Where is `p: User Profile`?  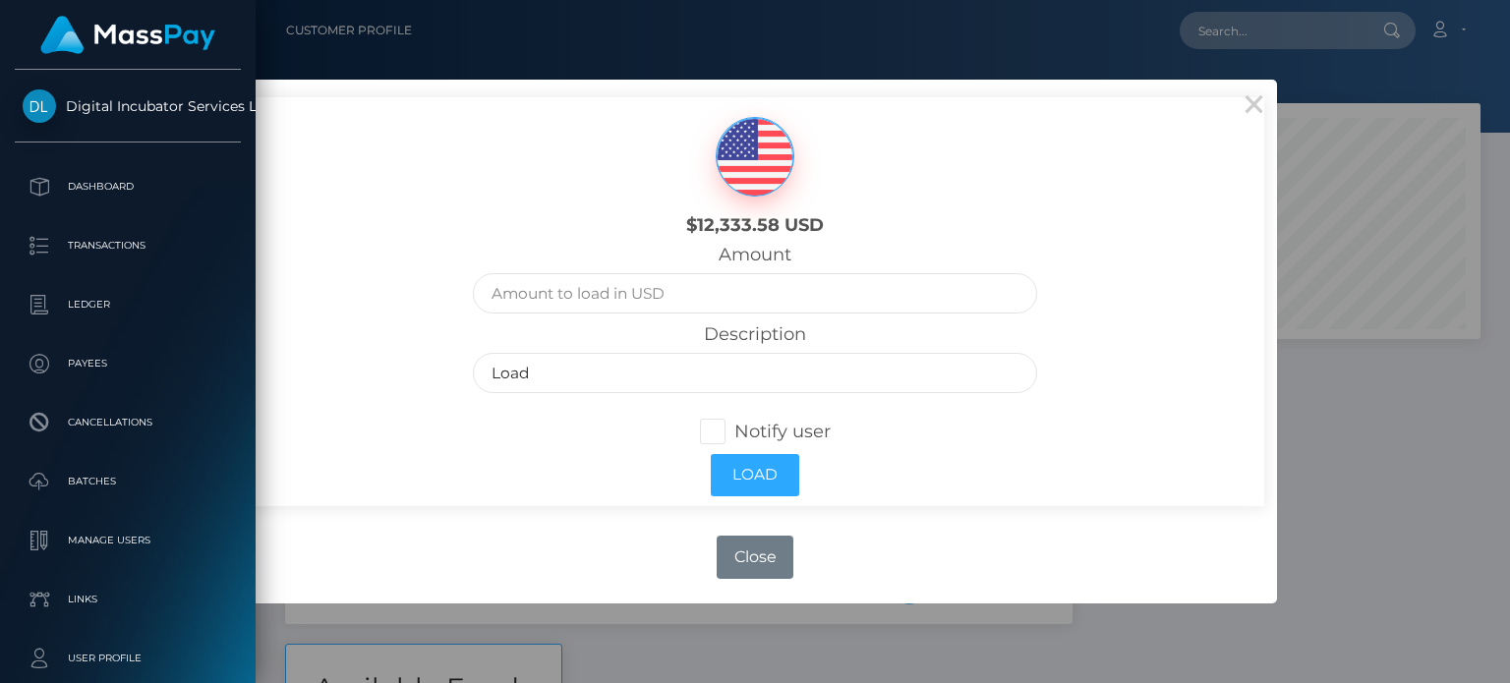
p: User Profile is located at coordinates (128, 659).